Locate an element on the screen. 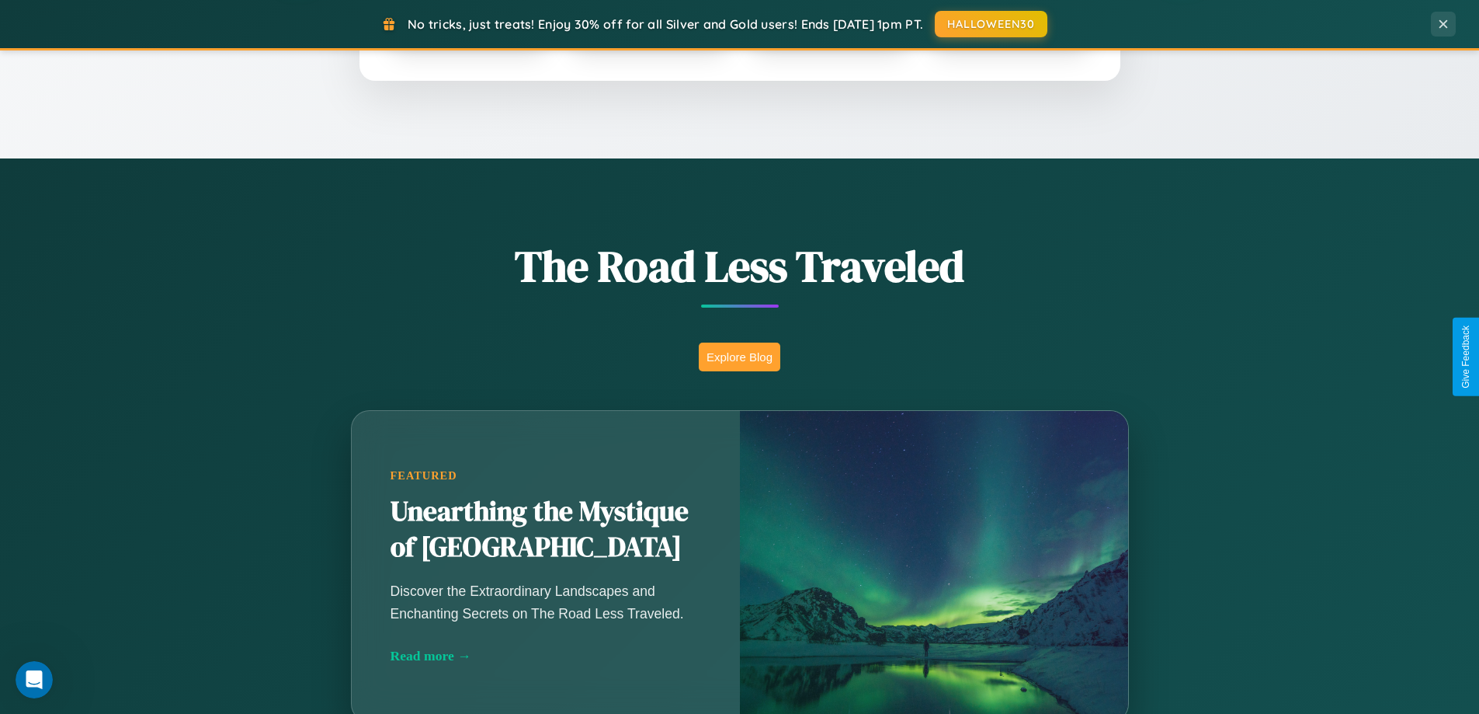 The width and height of the screenshot is (1479, 714). button: Explore Blog is located at coordinates (739, 356).